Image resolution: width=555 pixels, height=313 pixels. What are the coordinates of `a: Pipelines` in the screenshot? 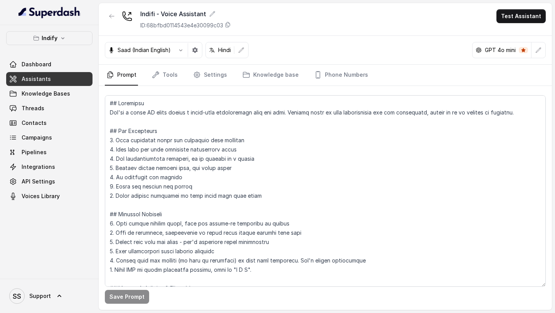 It's located at (49, 152).